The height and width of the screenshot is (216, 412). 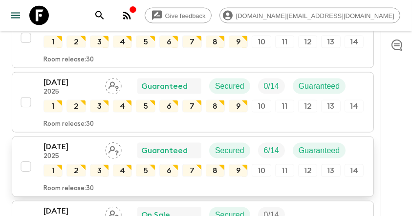 What do you see at coordinates (185, 16) in the screenshot?
I see `span: Give feedback` at bounding box center [185, 16].